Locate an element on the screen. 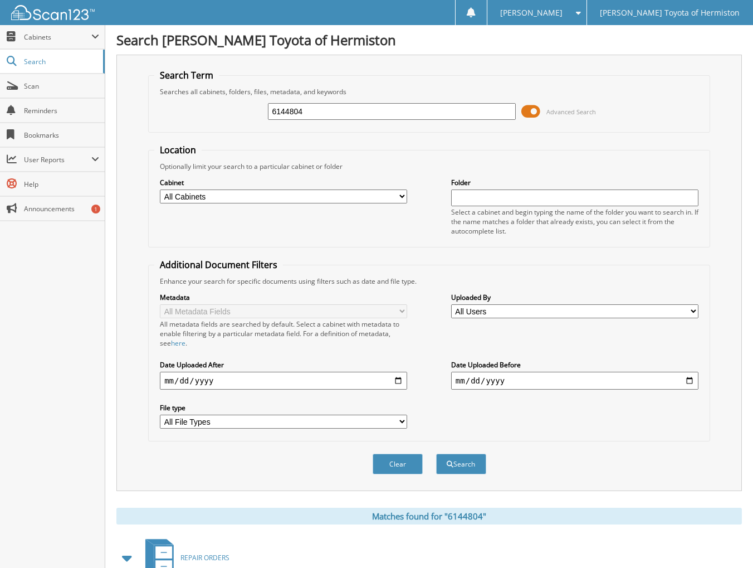 The image size is (753, 568). div: Select a cabinet and begin typing the name of the folder you want to search in. If the name match... is located at coordinates (575, 221).